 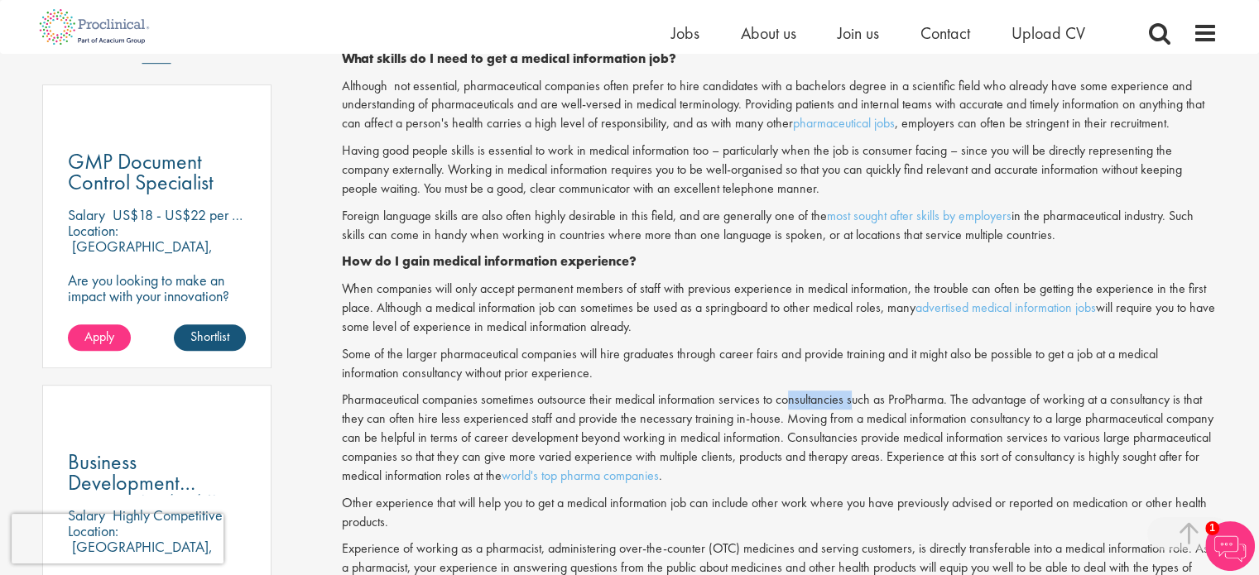 What do you see at coordinates (141, 171) in the screenshot?
I see `span: GMP Document Control Specialist` at bounding box center [141, 171].